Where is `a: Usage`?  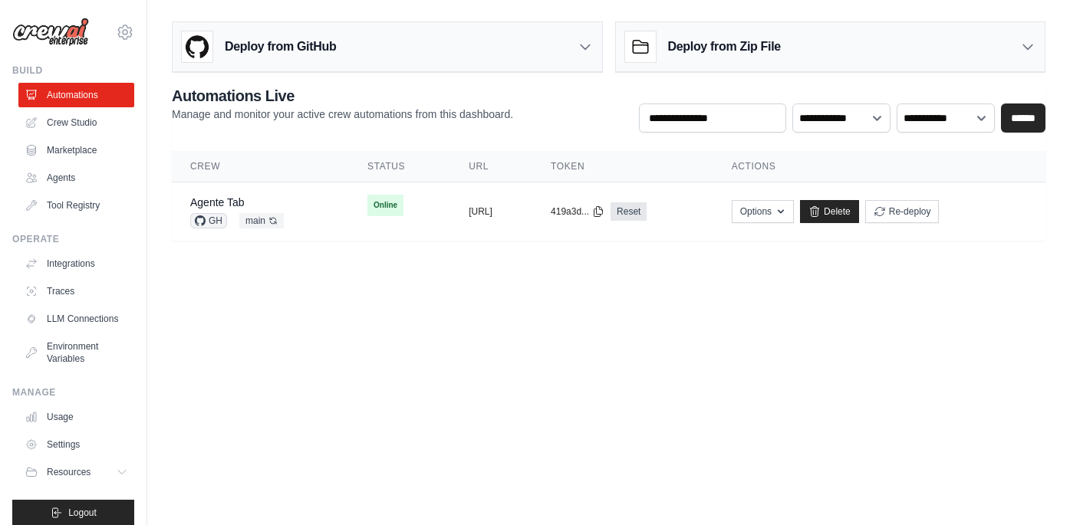
a: Usage is located at coordinates (76, 417).